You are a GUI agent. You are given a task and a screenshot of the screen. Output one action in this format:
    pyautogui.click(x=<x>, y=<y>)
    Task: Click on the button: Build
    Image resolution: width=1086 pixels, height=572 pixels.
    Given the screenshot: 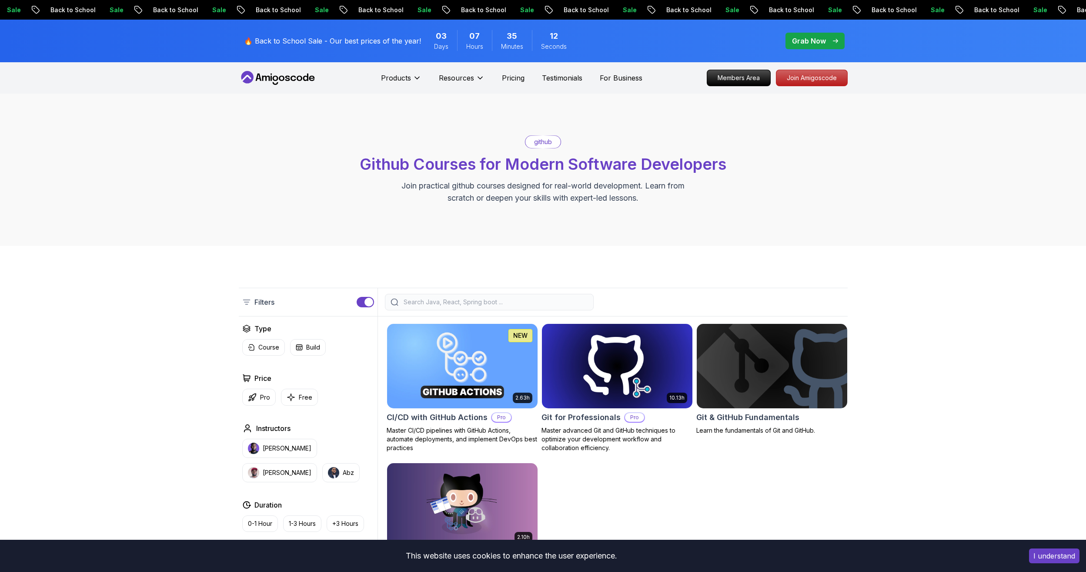 What is the action you would take?
    pyautogui.click(x=308, y=347)
    